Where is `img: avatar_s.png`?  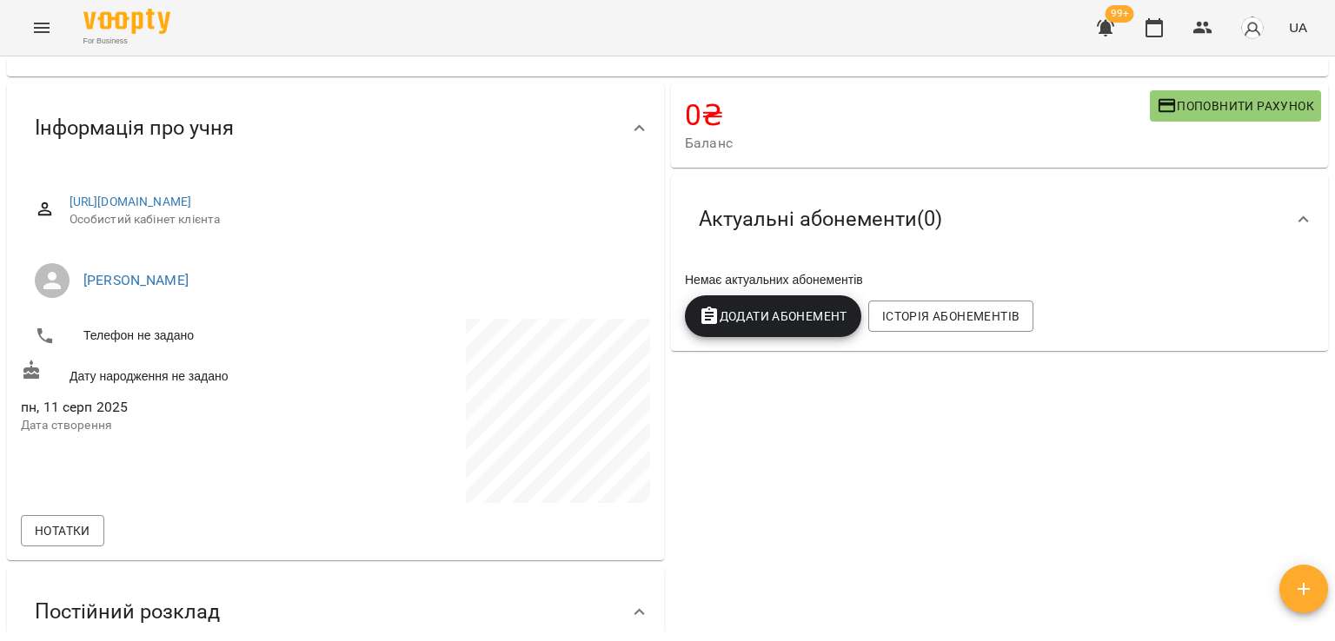
img: avatar_s.png is located at coordinates (1253, 28).